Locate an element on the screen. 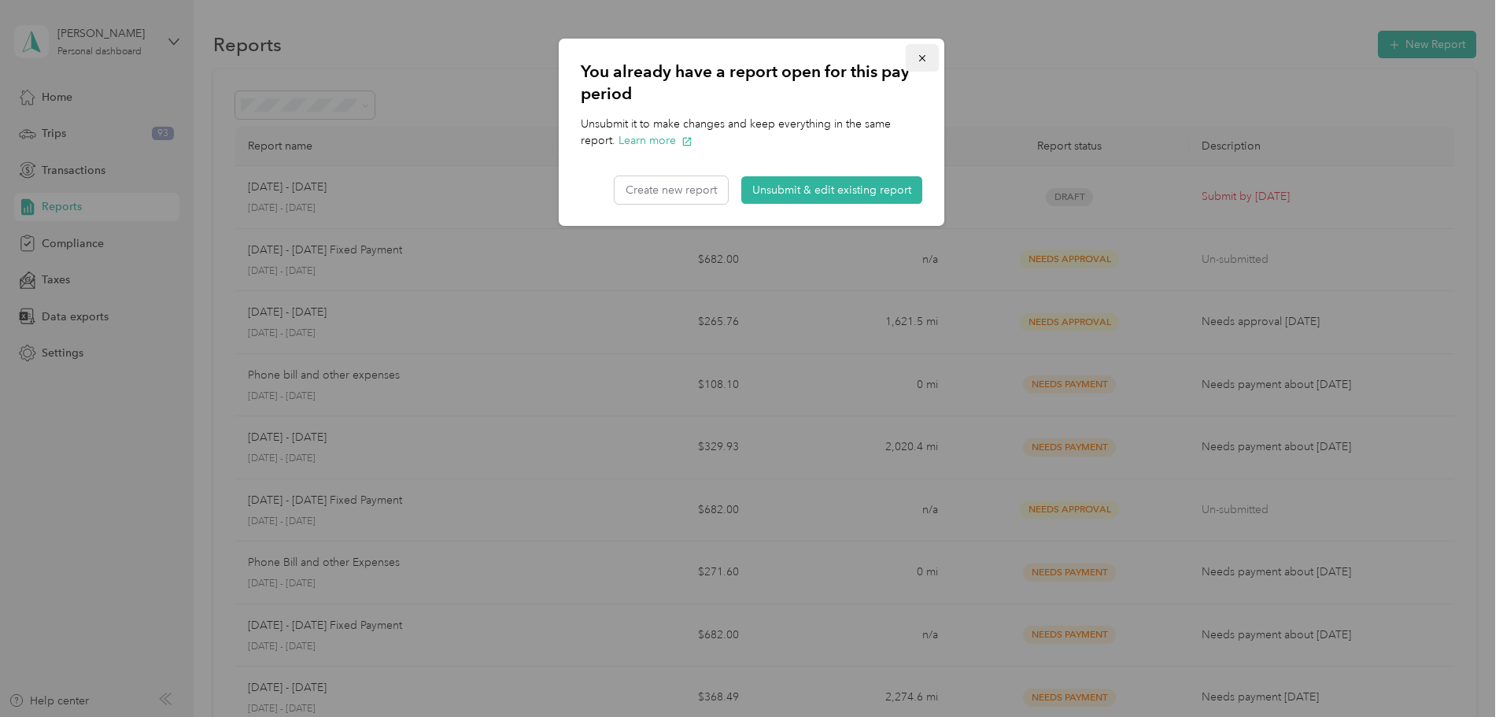  p: You already have a report open for this pay period is located at coordinates (751, 83).